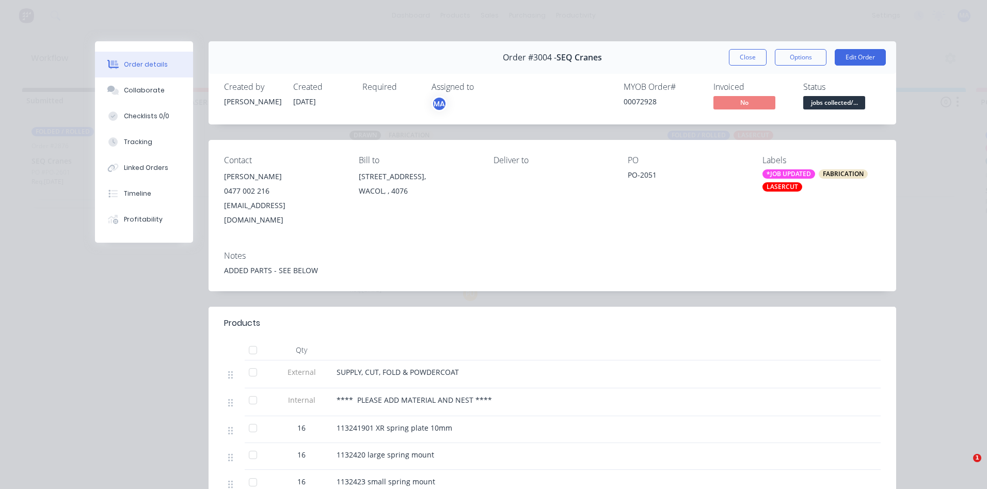  I want to click on span: 1, so click(977, 458).